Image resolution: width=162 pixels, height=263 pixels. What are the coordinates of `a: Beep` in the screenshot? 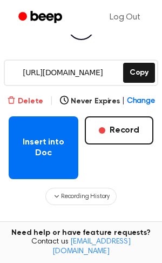 It's located at (41, 17).